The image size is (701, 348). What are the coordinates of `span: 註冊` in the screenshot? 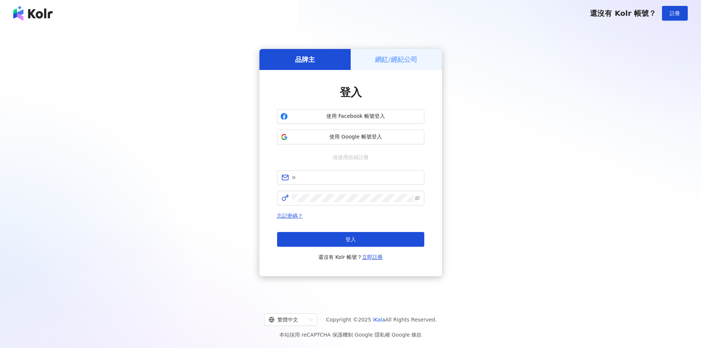 It's located at (675, 13).